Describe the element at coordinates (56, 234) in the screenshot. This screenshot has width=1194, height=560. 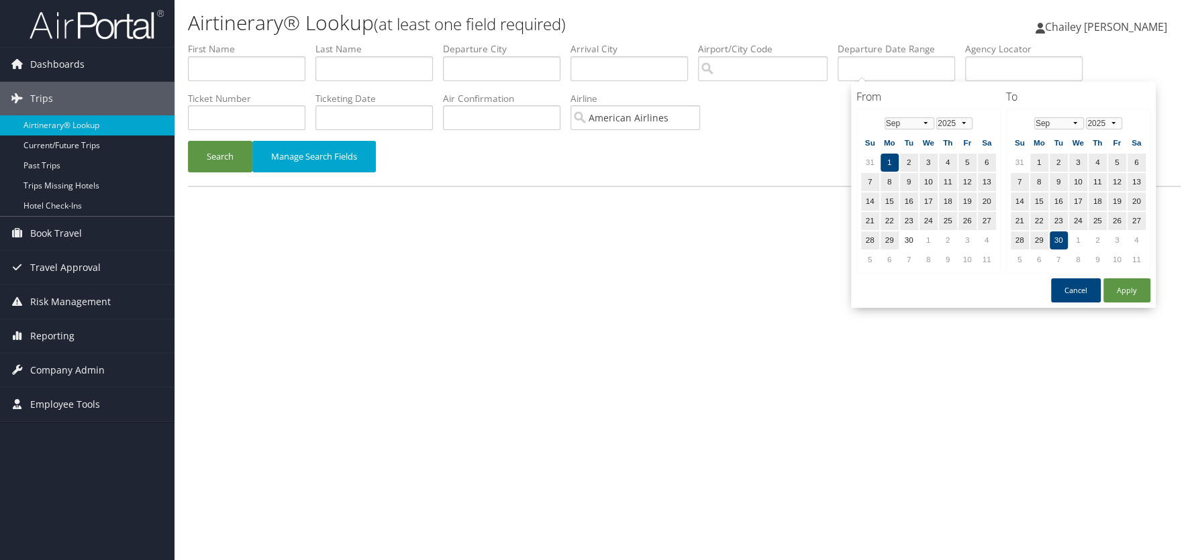
I see `span: Book Travel` at that location.